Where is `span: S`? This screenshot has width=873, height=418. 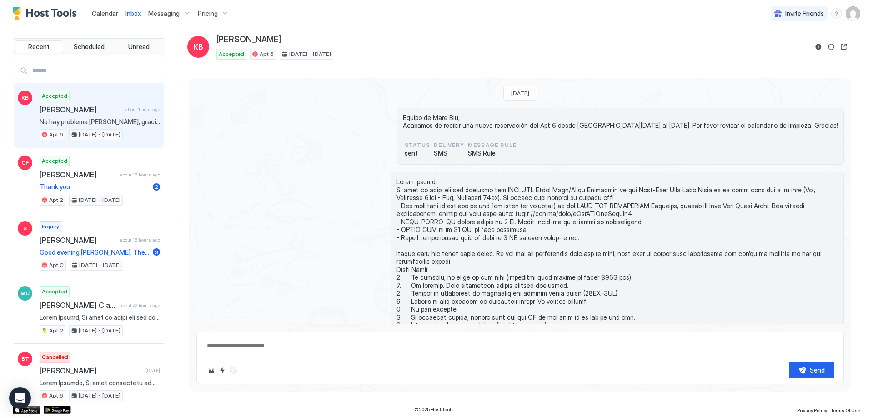
span: S is located at coordinates (25, 228).